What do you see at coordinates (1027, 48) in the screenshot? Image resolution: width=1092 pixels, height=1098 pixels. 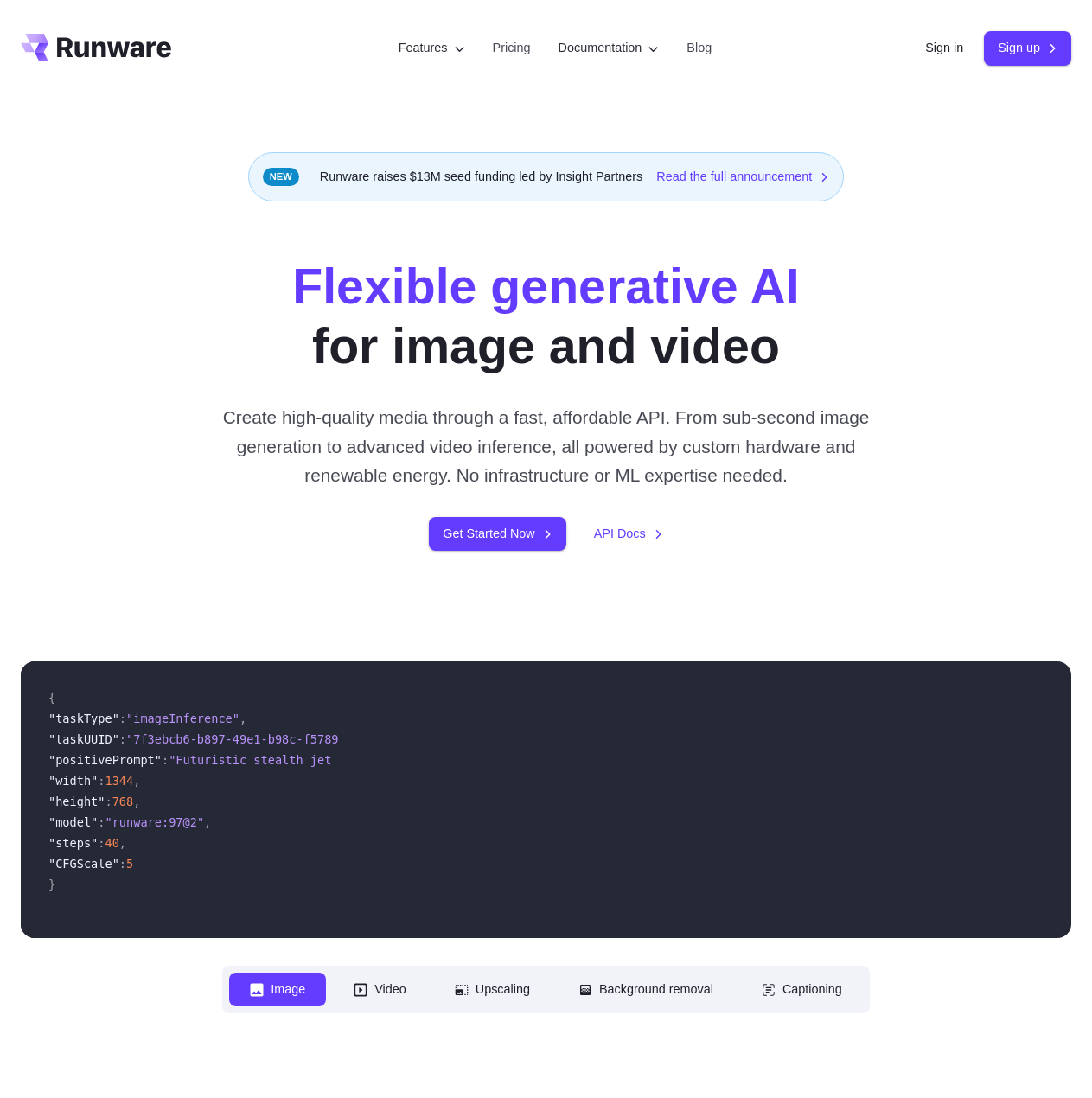 I see `a: Sign up` at bounding box center [1027, 48].